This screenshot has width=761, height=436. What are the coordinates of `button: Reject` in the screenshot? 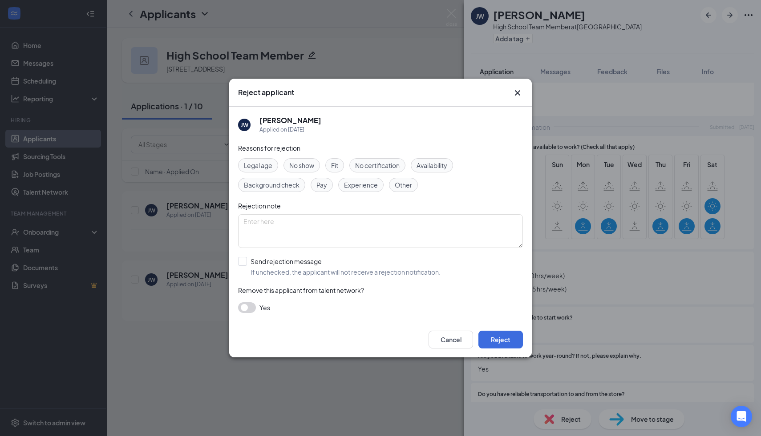 It's located at (500, 340).